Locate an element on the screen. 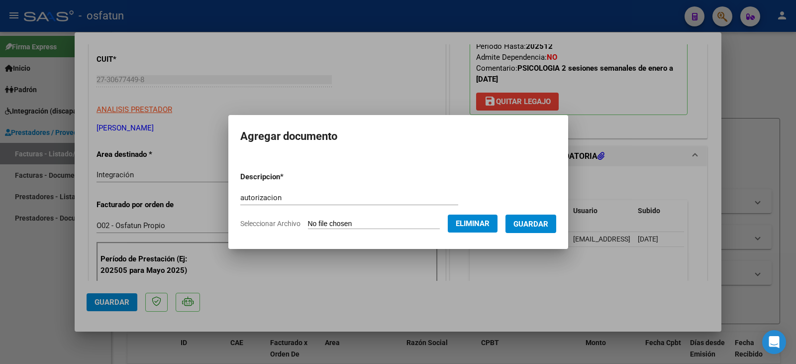 This screenshot has width=796, height=364. p: Descripcion is located at coordinates (287, 177).